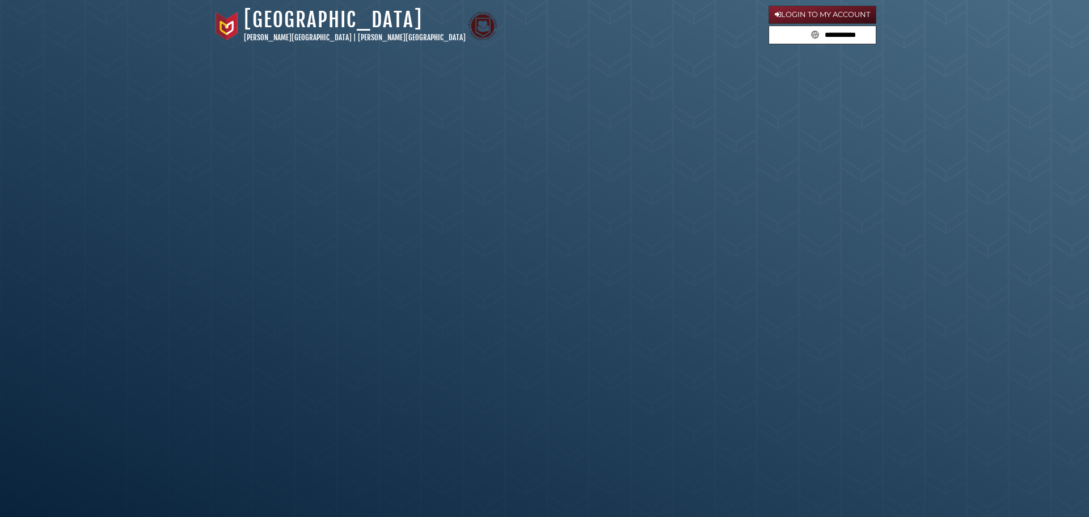 The image size is (1089, 517). What do you see at coordinates (823, 35) in the screenshot?
I see `form: Search library guides, policies, and FAQs.` at bounding box center [823, 35].